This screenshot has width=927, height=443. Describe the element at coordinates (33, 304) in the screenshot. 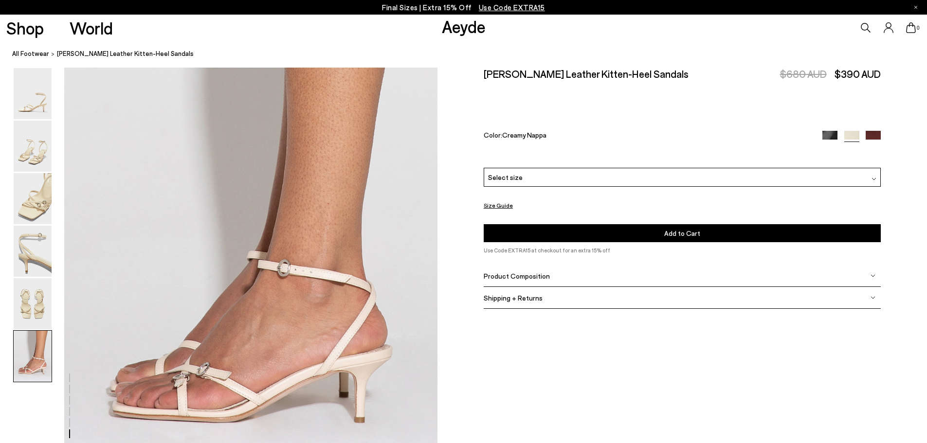

I see `img: Libby Leather Kitten-Heel Sandals - Image 5` at that location.